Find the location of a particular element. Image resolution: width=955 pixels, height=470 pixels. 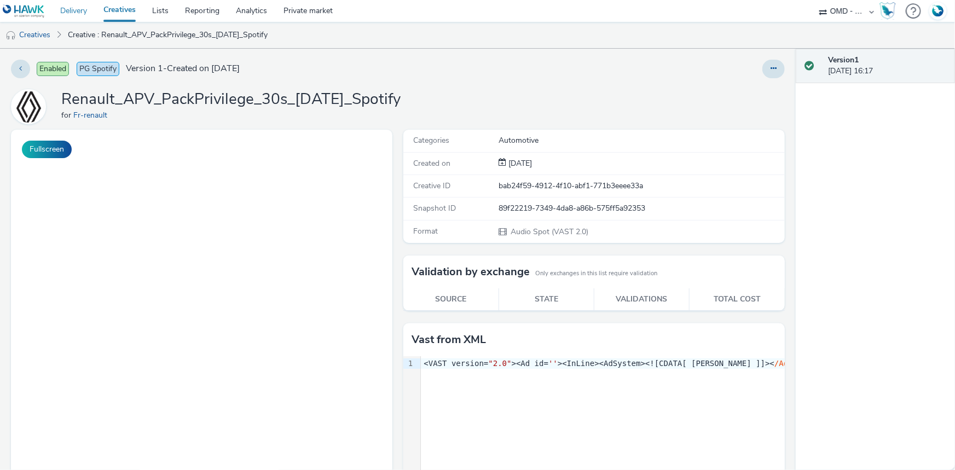

div: bab24f59-4912-4f10-abf1-771b3eeee33a is located at coordinates (641, 186).